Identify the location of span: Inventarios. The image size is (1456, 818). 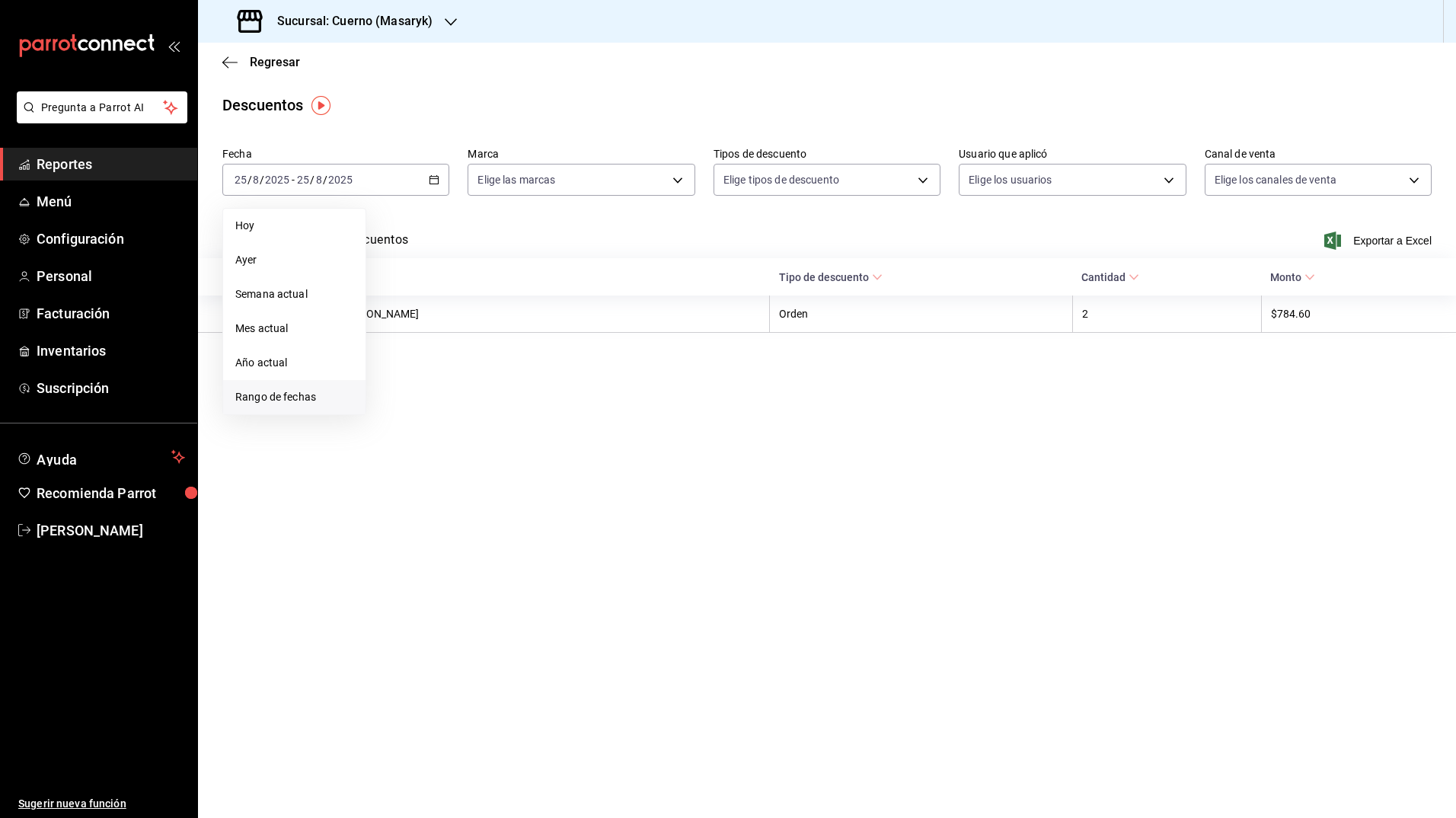
(111, 350).